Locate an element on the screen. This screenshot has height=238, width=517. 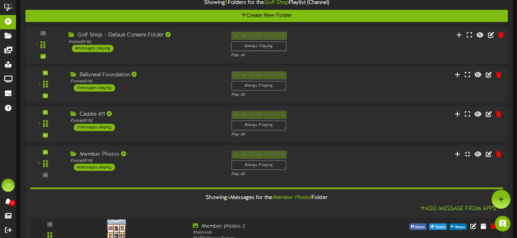
div: 3 messages playing is located at coordinates (94, 88).